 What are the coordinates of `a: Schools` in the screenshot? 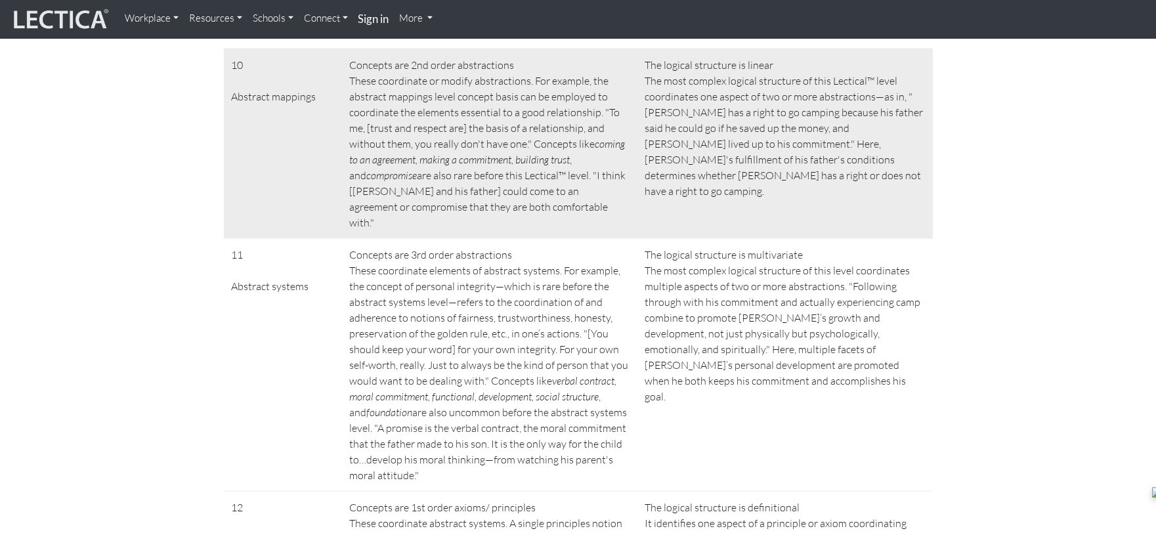 It's located at (273, 18).